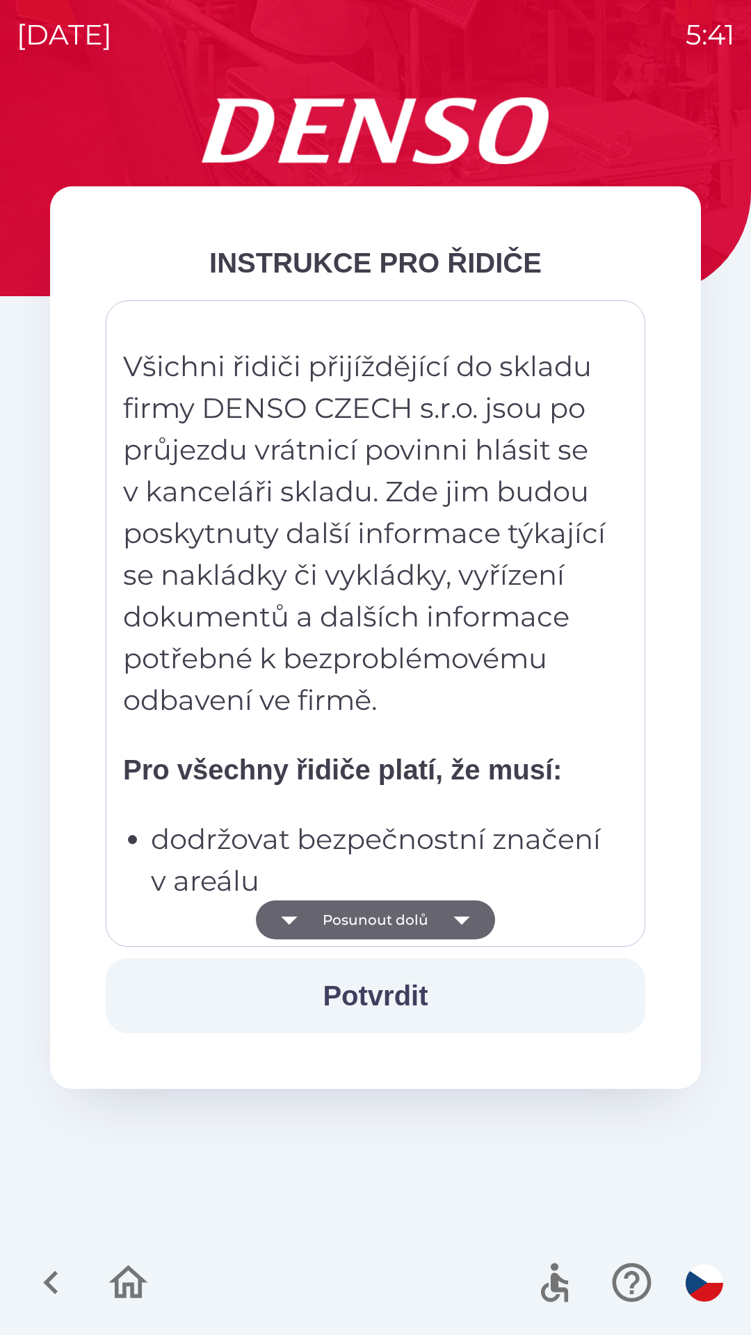 The height and width of the screenshot is (1335, 751). I want to click on img: cs flag, so click(704, 1283).